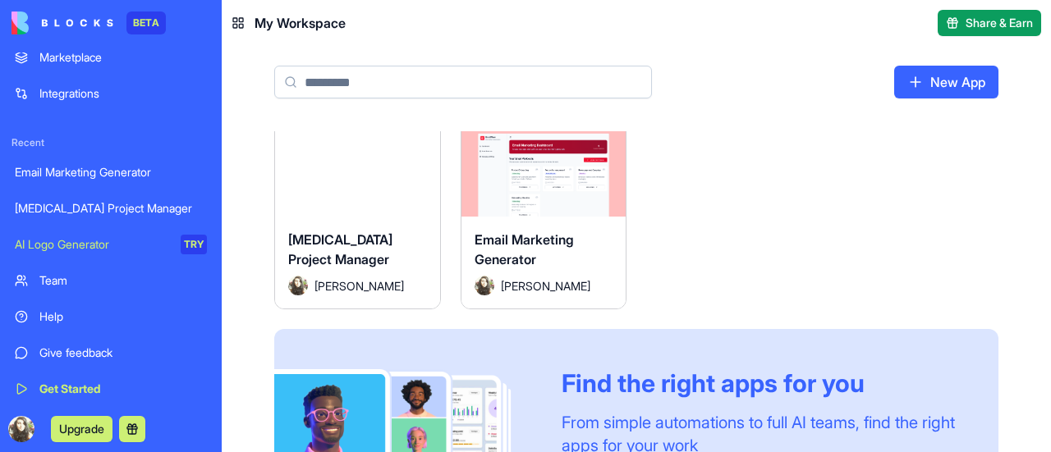 The image size is (1051, 452). What do you see at coordinates (111, 94) in the screenshot?
I see `a: Integrations` at bounding box center [111, 94].